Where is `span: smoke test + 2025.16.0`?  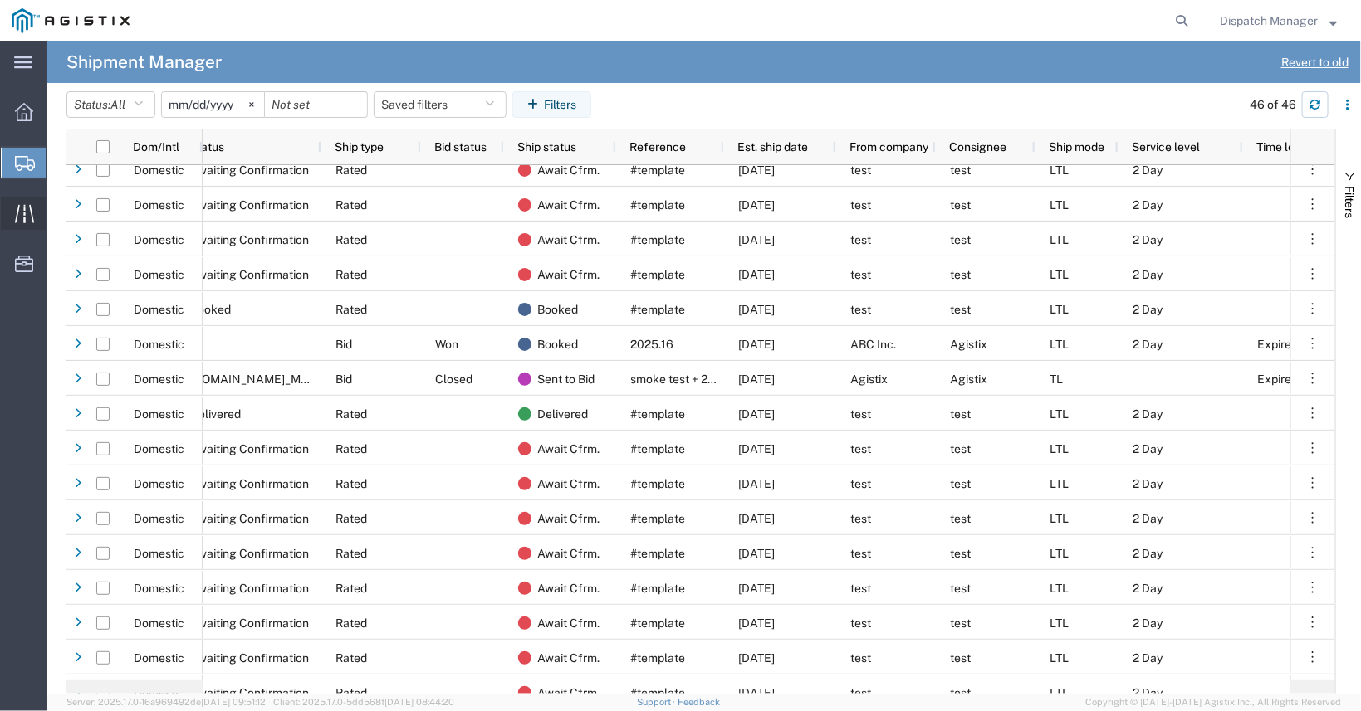 span: smoke test + 2025.16.0 is located at coordinates (692, 379).